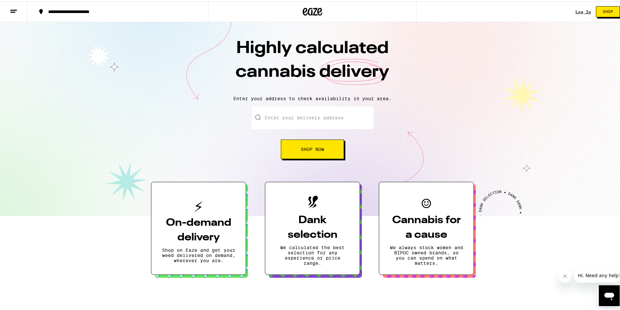  What do you see at coordinates (313, 227) in the screenshot?
I see `button: Dank selectionWe calculated the best selection for any experience or price range.` at bounding box center [313, 227].